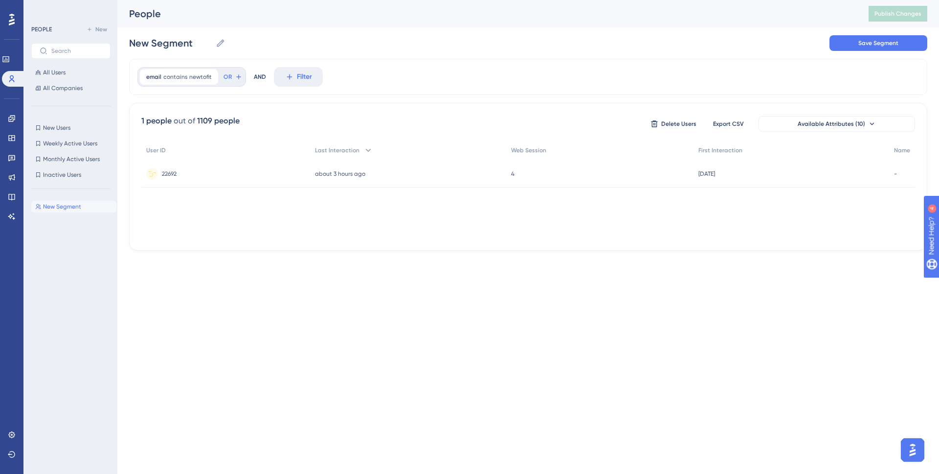 The height and width of the screenshot is (474, 939). I want to click on span: Last Interaction, so click(337, 150).